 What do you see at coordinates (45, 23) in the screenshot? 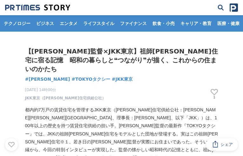
I see `span: ビジネス` at bounding box center [45, 23].